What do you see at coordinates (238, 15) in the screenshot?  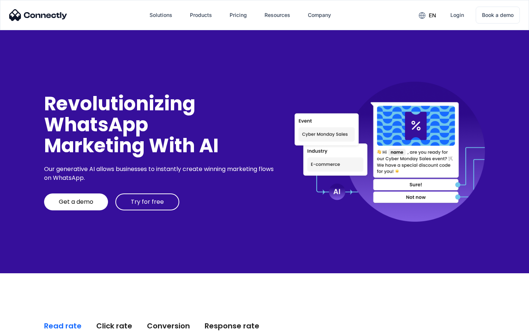 I see `div: Pricing` at bounding box center [238, 15].